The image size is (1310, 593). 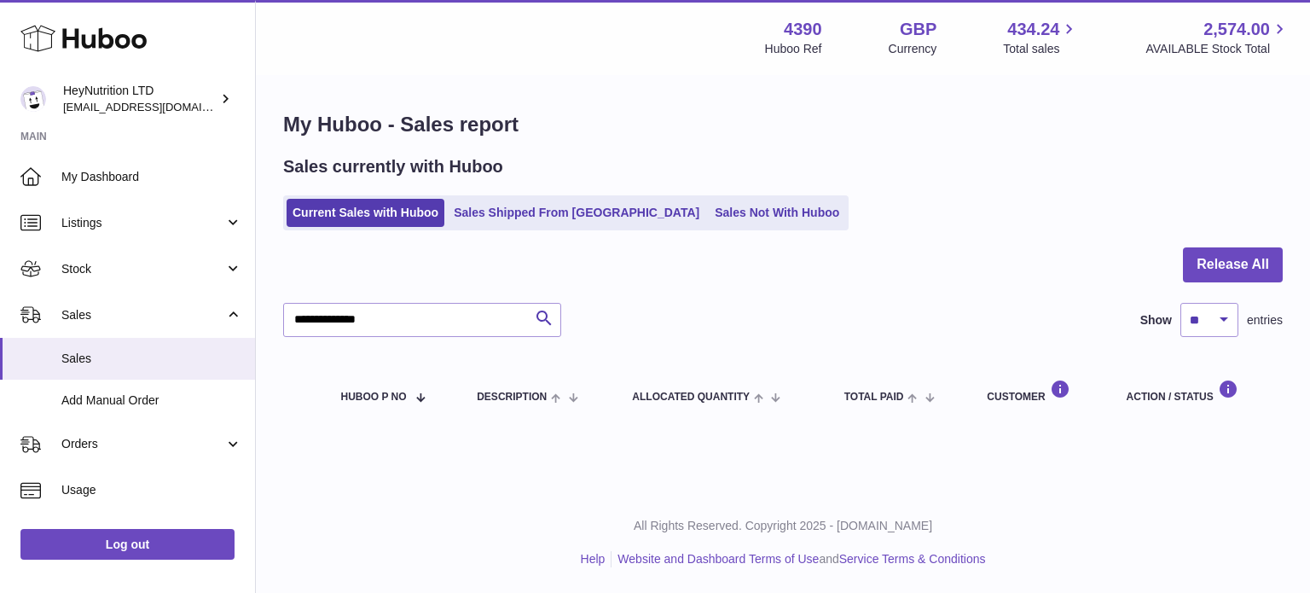 What do you see at coordinates (152, 177) in the screenshot?
I see `span: My Dashboard` at bounding box center [152, 177].